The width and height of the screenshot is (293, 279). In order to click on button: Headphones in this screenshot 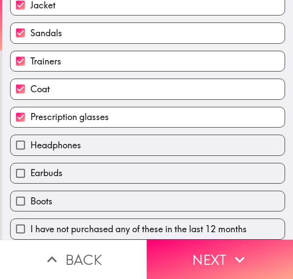, I will do `click(148, 145)`.